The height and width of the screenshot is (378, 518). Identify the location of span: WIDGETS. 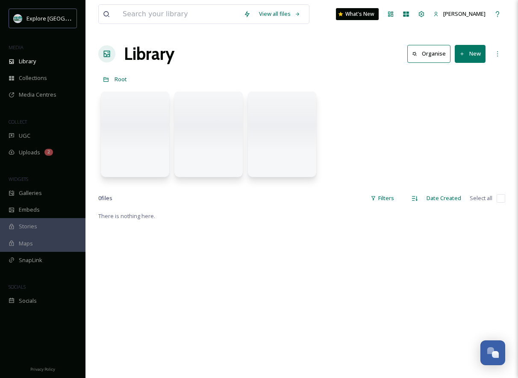
(18, 179).